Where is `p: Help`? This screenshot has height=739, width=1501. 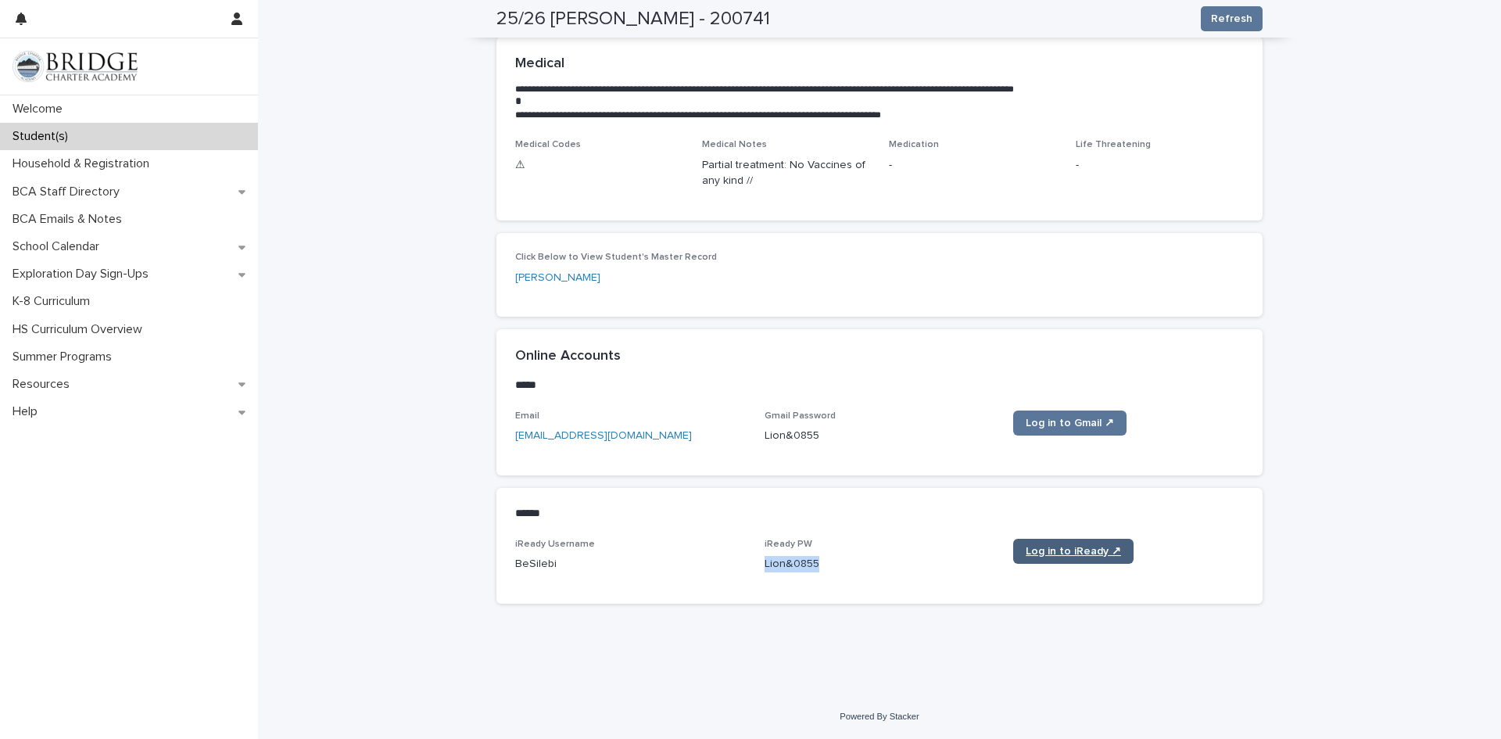
p: Help is located at coordinates (28, 411).